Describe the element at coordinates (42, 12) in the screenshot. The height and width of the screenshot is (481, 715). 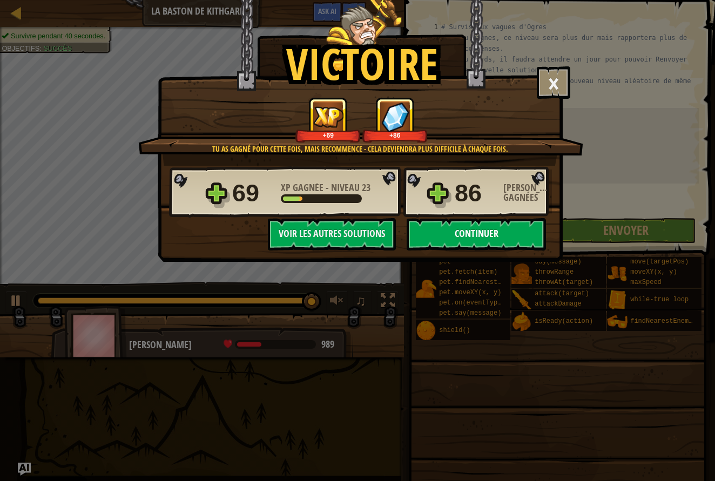
I see `span: Hi. Need any help?` at that location.